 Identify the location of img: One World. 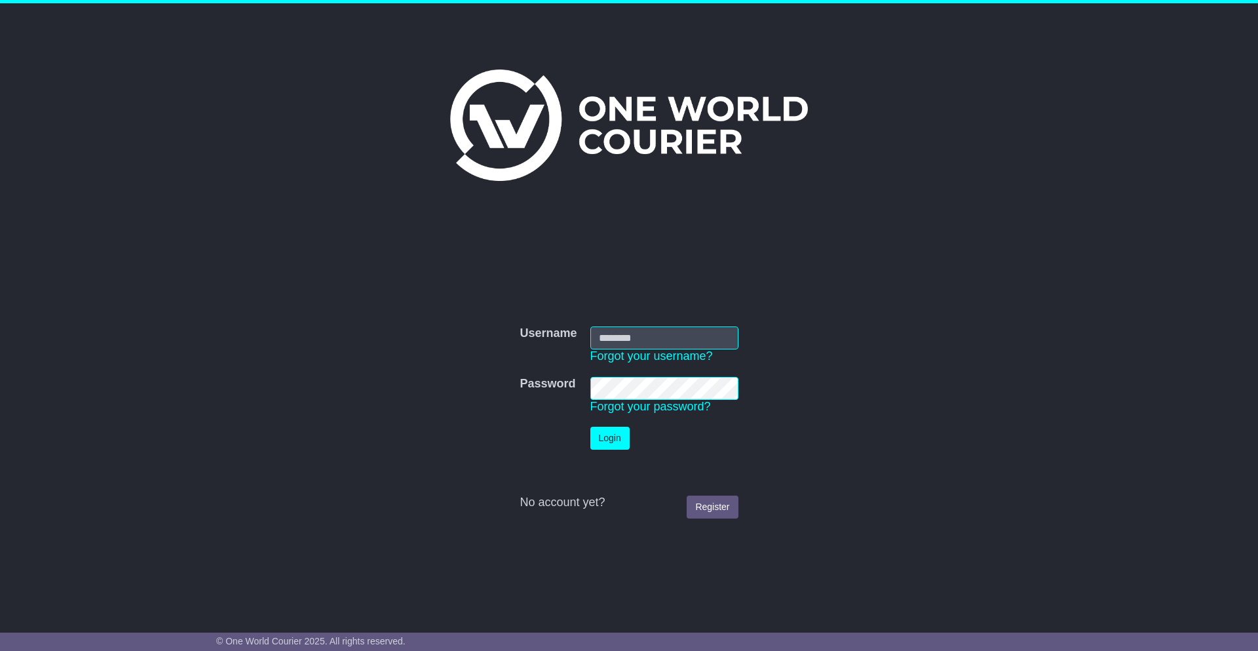
(629, 125).